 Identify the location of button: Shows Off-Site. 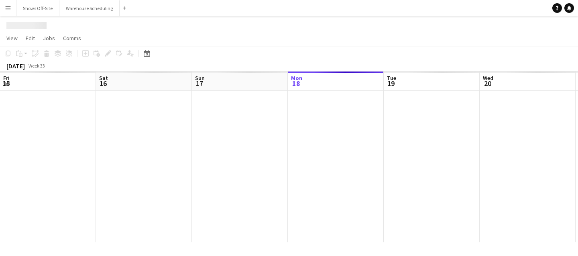
(38, 8).